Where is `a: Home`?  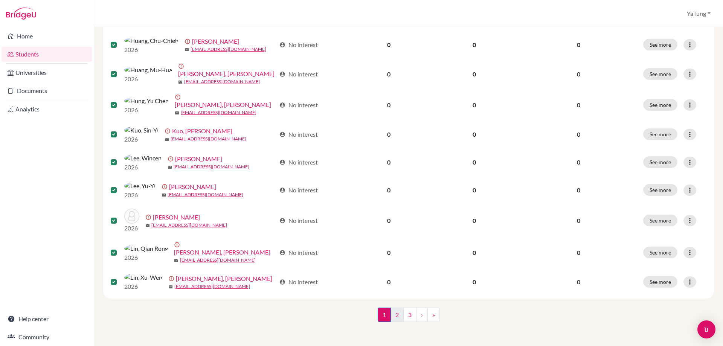 a: Home is located at coordinates (47, 36).